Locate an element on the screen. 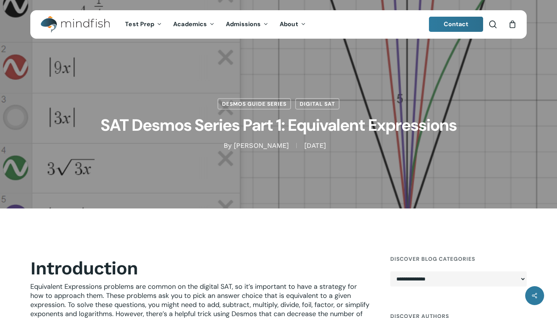  h1: SAT Desmos Series Part 1: Equivalent Expressions is located at coordinates (278, 125).